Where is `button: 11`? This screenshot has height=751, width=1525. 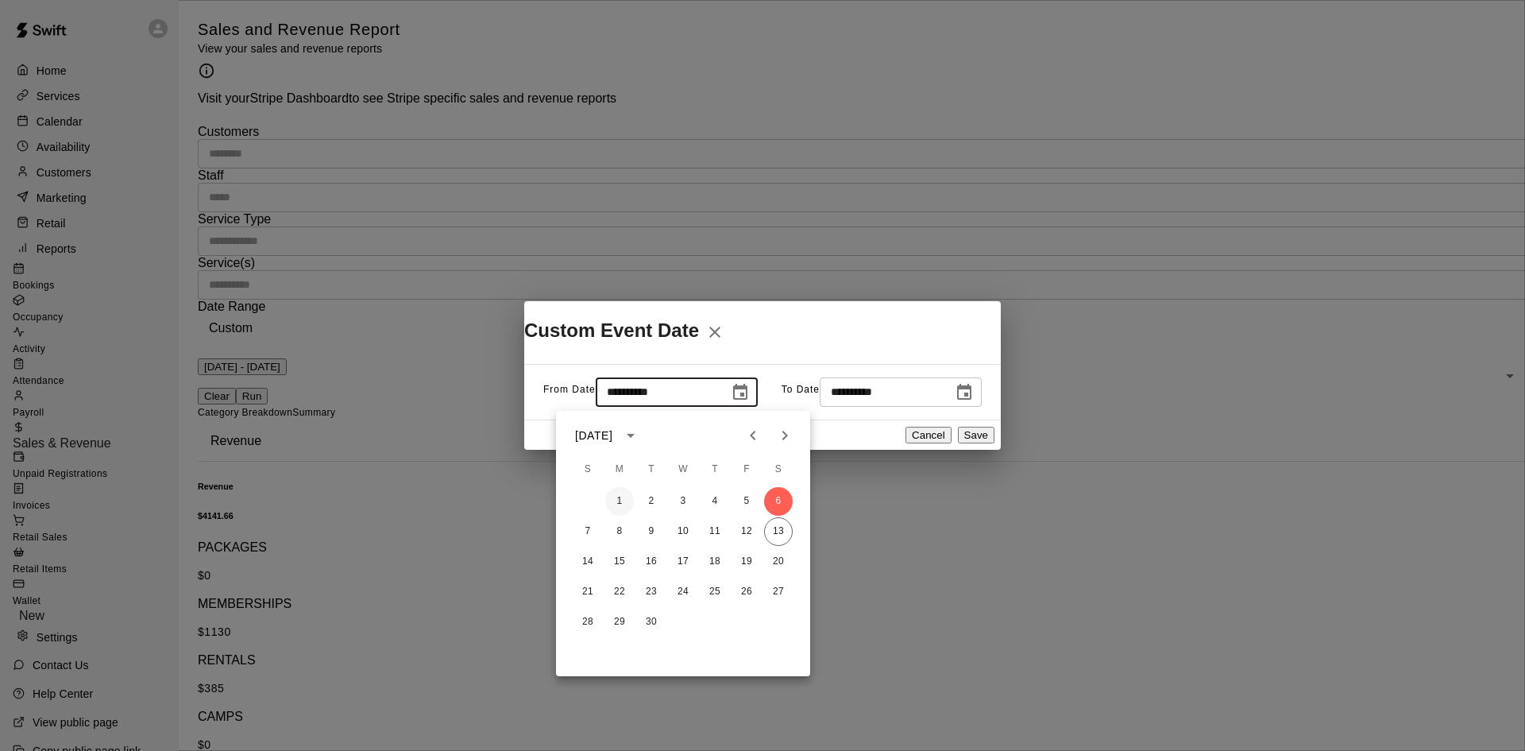
button: 11 is located at coordinates (715, 532).